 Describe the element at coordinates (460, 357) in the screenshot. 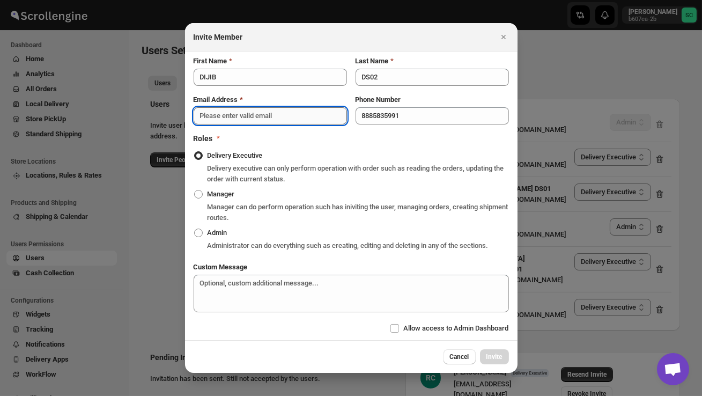

I see `button: Cancel` at that location.